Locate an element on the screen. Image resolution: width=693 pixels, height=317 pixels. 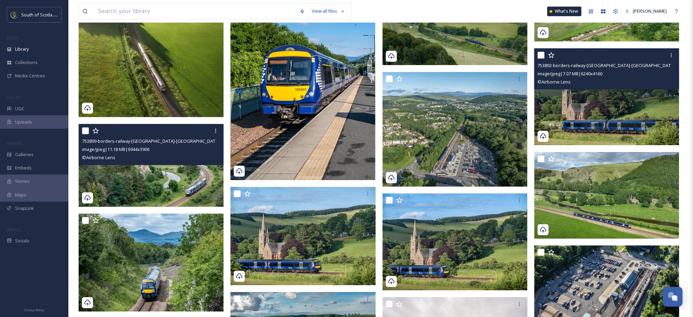
span: Galleries is located at coordinates (24, 154).